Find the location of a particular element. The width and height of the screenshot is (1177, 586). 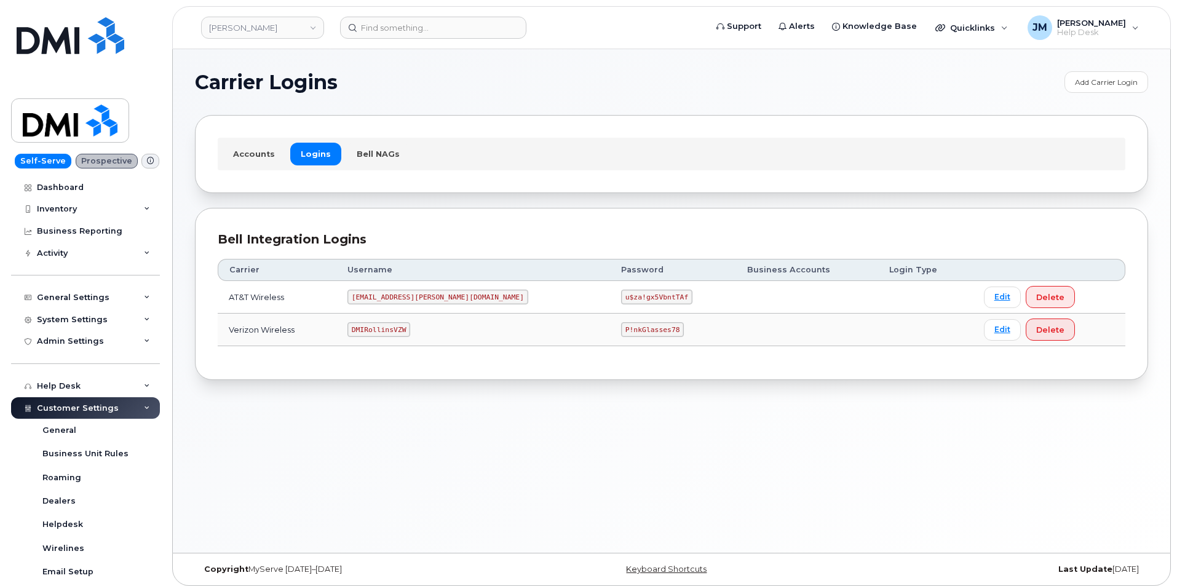

strong: Last Update is located at coordinates (1085, 569).